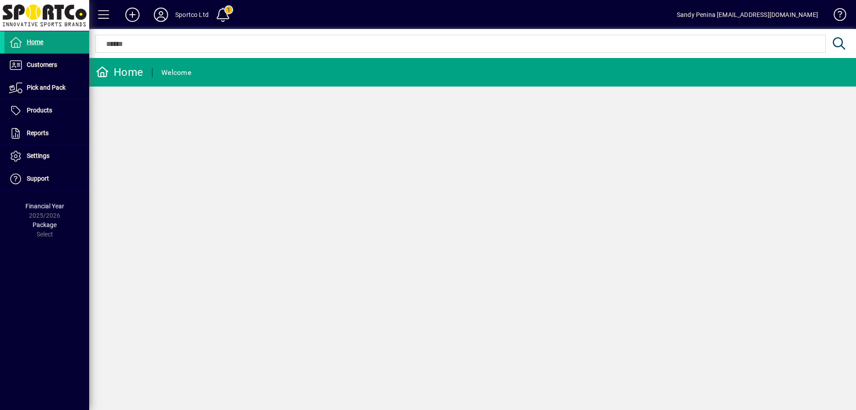 This screenshot has width=856, height=410. What do you see at coordinates (176, 73) in the screenshot?
I see `div: Welcome` at bounding box center [176, 73].